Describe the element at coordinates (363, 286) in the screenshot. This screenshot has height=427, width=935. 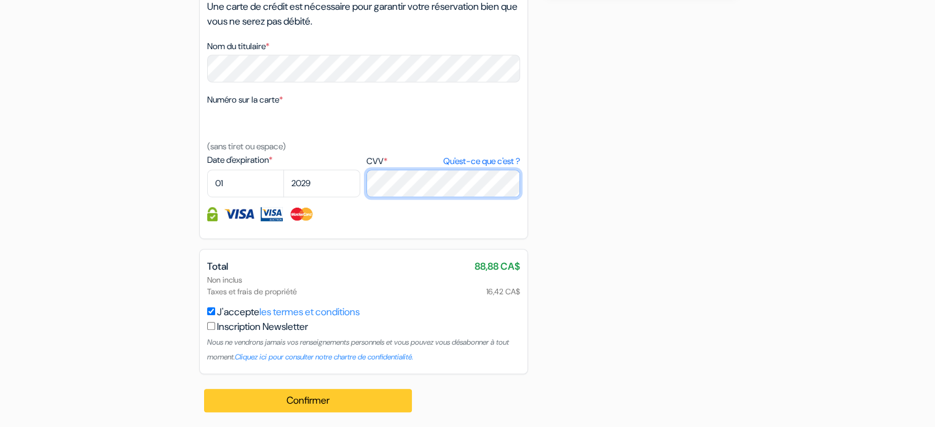
I see `div: Non inclus Taxes et frais de propriété` at that location.